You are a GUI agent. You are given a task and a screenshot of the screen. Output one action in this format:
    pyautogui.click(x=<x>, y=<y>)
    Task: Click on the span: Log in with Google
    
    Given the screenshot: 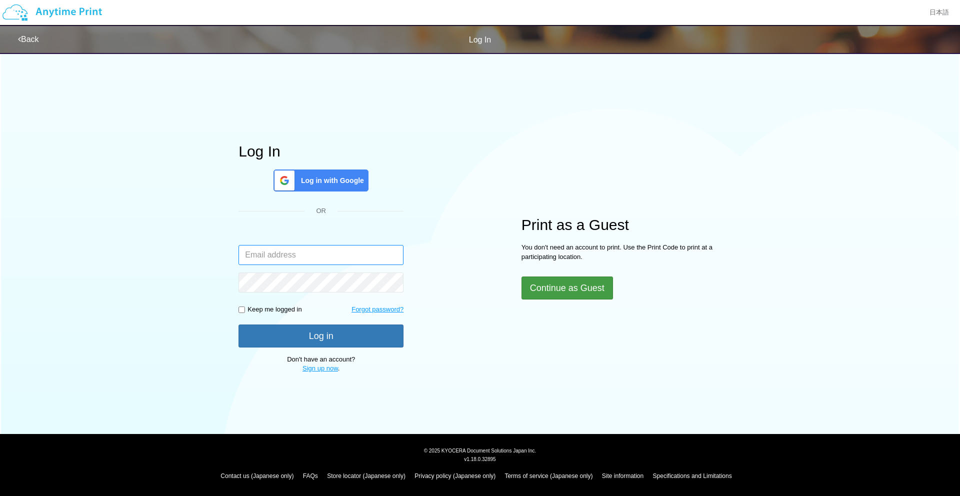 What is the action you would take?
    pyautogui.click(x=330, y=180)
    